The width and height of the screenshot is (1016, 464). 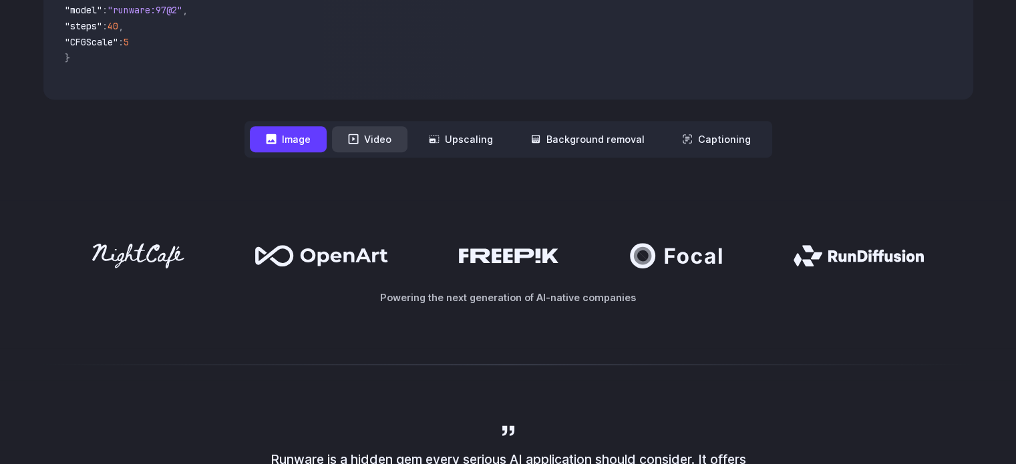 What do you see at coordinates (508, 297) in the screenshot?
I see `p: Powering the next generation of AI-native companies` at bounding box center [508, 297].